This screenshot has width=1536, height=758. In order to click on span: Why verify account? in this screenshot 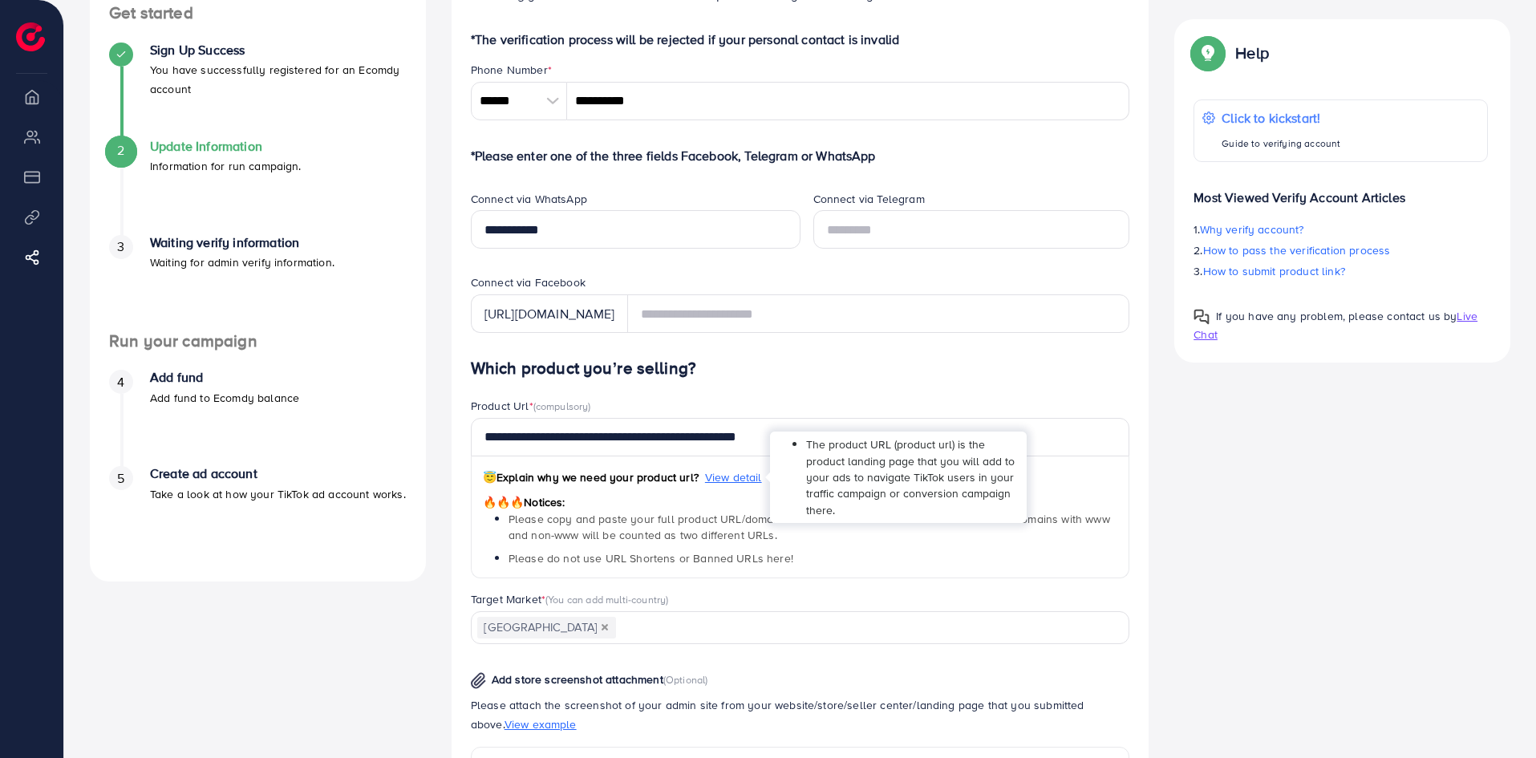, I will do `click(1252, 229)`.